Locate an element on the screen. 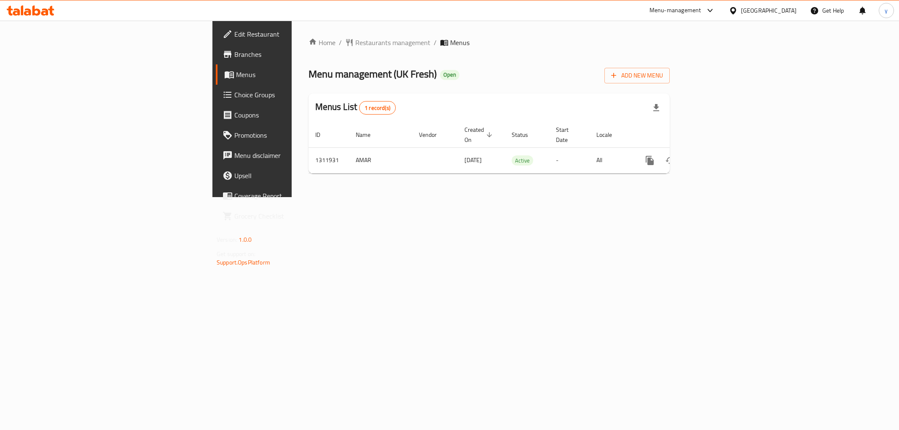 The image size is (899, 430). a: Restaurants management is located at coordinates (388, 43).